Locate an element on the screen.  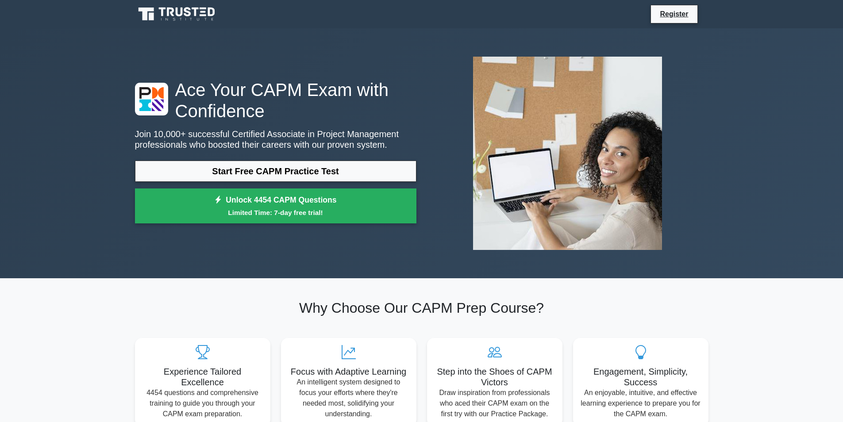
a: Start Free CAPM Practice Test is located at coordinates (276, 171).